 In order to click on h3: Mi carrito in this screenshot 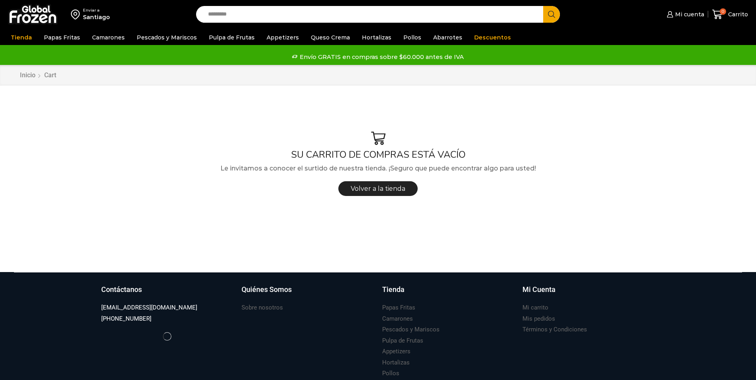, I will do `click(535, 308)`.